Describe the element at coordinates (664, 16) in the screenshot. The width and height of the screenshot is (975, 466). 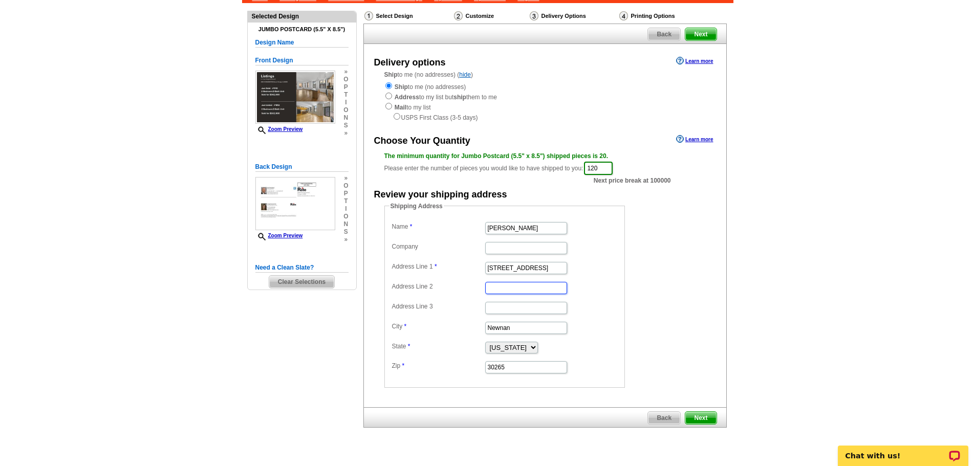
I see `div: Printing Options` at that location.